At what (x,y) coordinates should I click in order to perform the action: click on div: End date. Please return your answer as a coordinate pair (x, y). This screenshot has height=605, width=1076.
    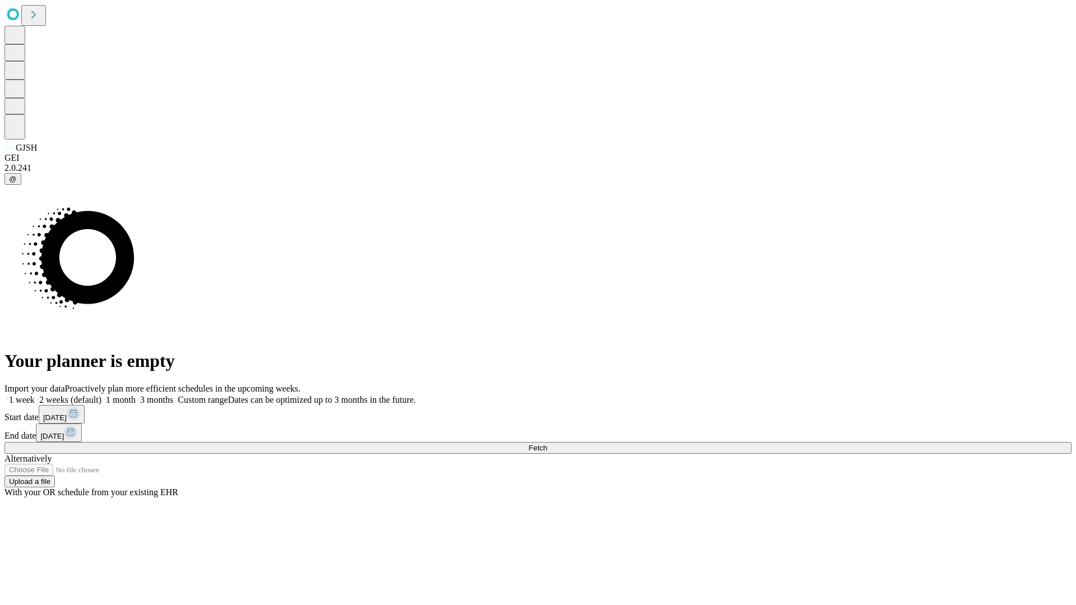
    Looking at the image, I should click on (538, 433).